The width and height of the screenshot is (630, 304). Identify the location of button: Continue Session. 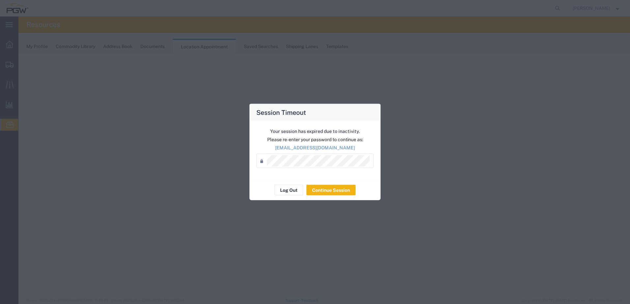
(331, 190).